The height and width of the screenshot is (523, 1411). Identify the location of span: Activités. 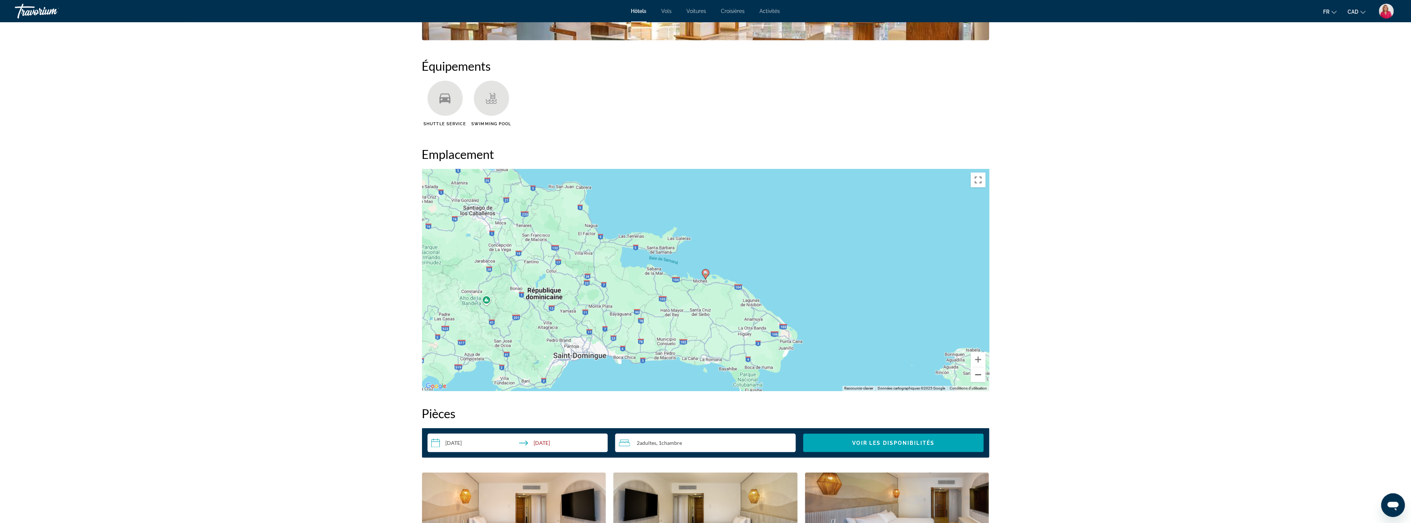
(770, 11).